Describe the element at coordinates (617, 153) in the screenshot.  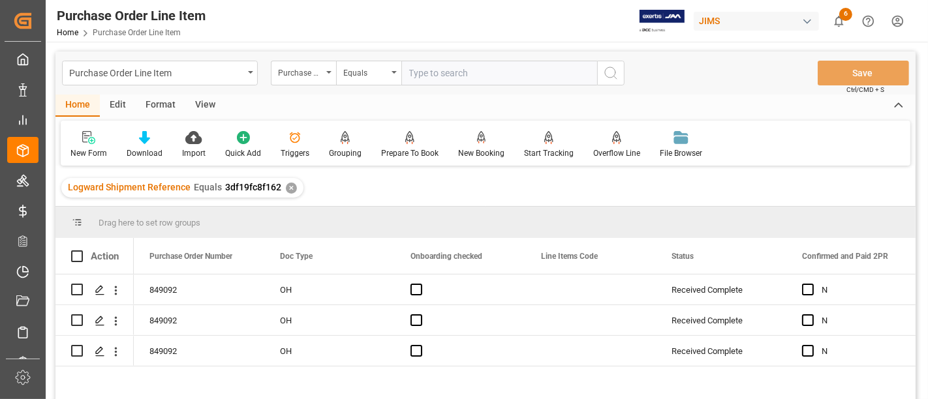
I see `div: Overflow Line` at that location.